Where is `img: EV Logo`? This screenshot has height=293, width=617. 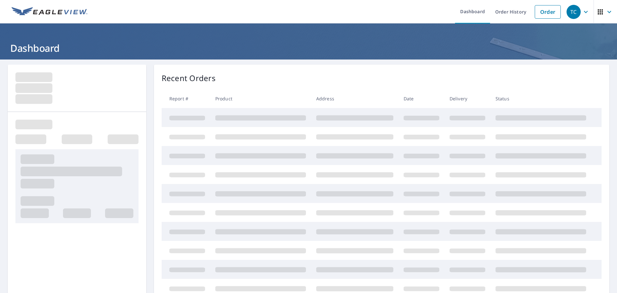 img: EV Logo is located at coordinates (49, 12).